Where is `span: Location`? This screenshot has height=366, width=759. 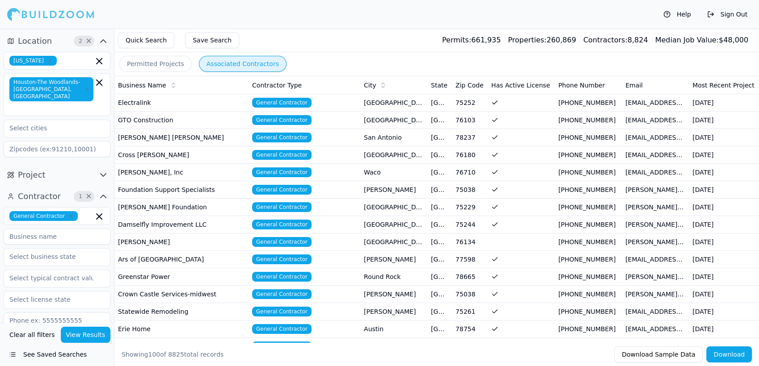 span: Location is located at coordinates (35, 41).